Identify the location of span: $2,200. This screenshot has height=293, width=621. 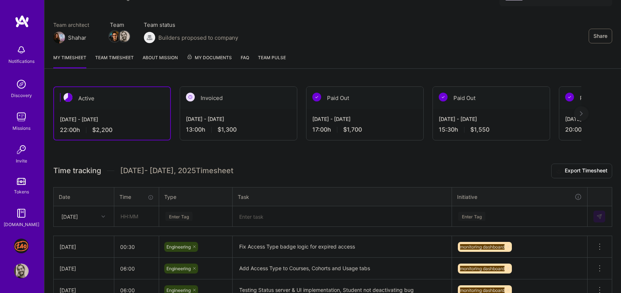
(102, 130).